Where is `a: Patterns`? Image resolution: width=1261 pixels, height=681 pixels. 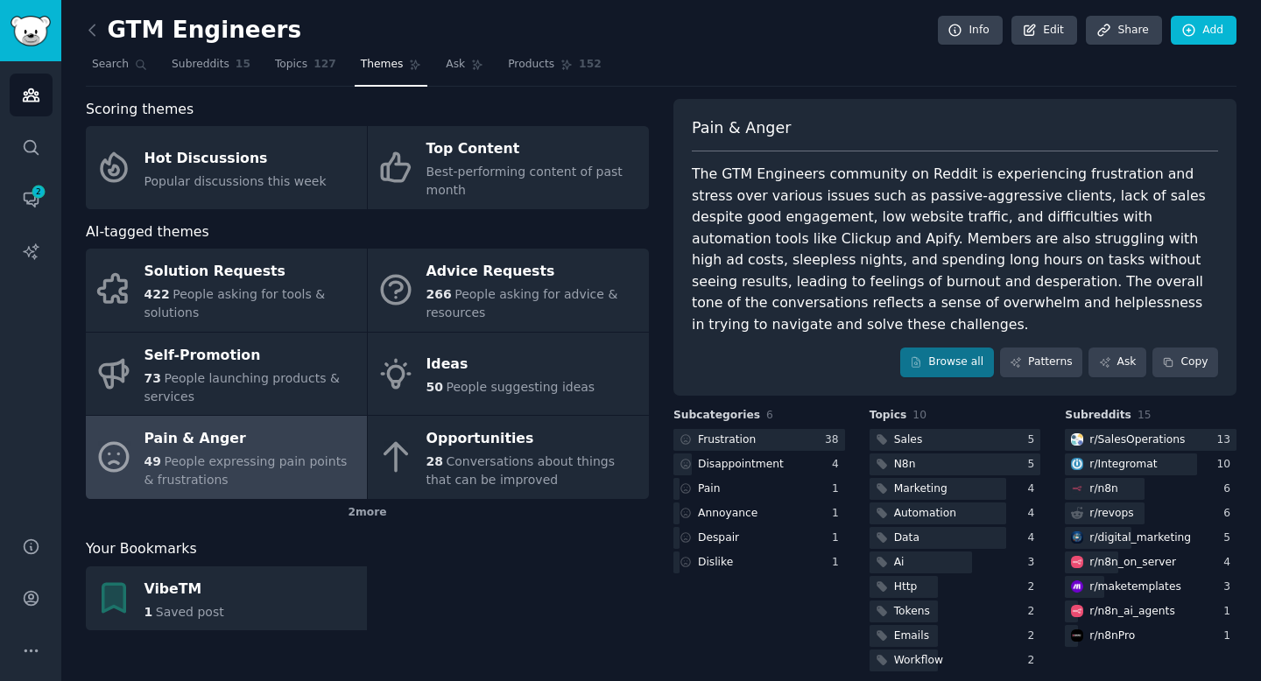
a: Patterns is located at coordinates (1041, 363).